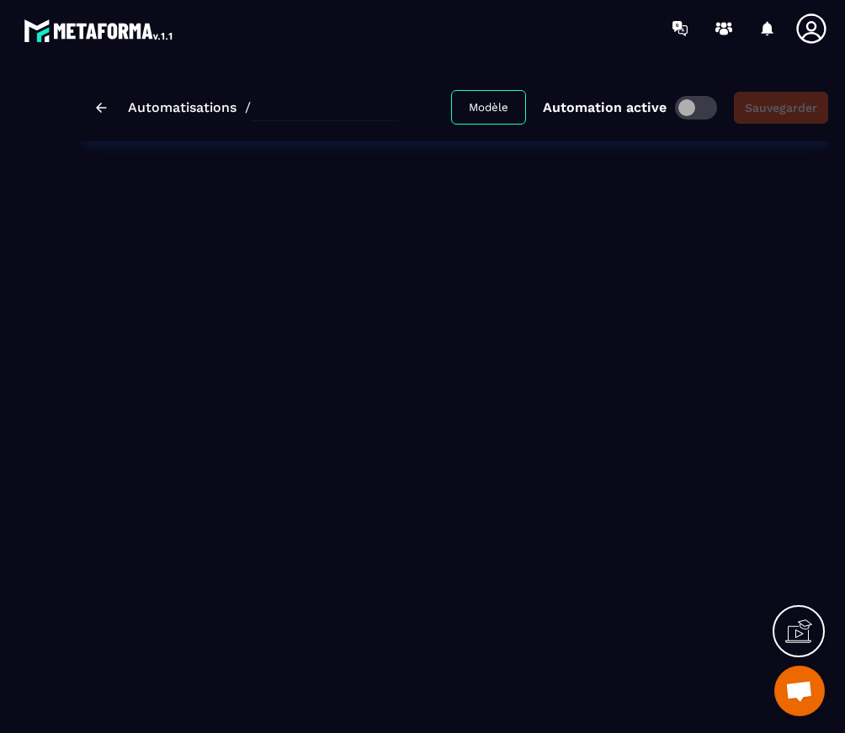 The image size is (845, 733). I want to click on button: Modèle, so click(488, 107).